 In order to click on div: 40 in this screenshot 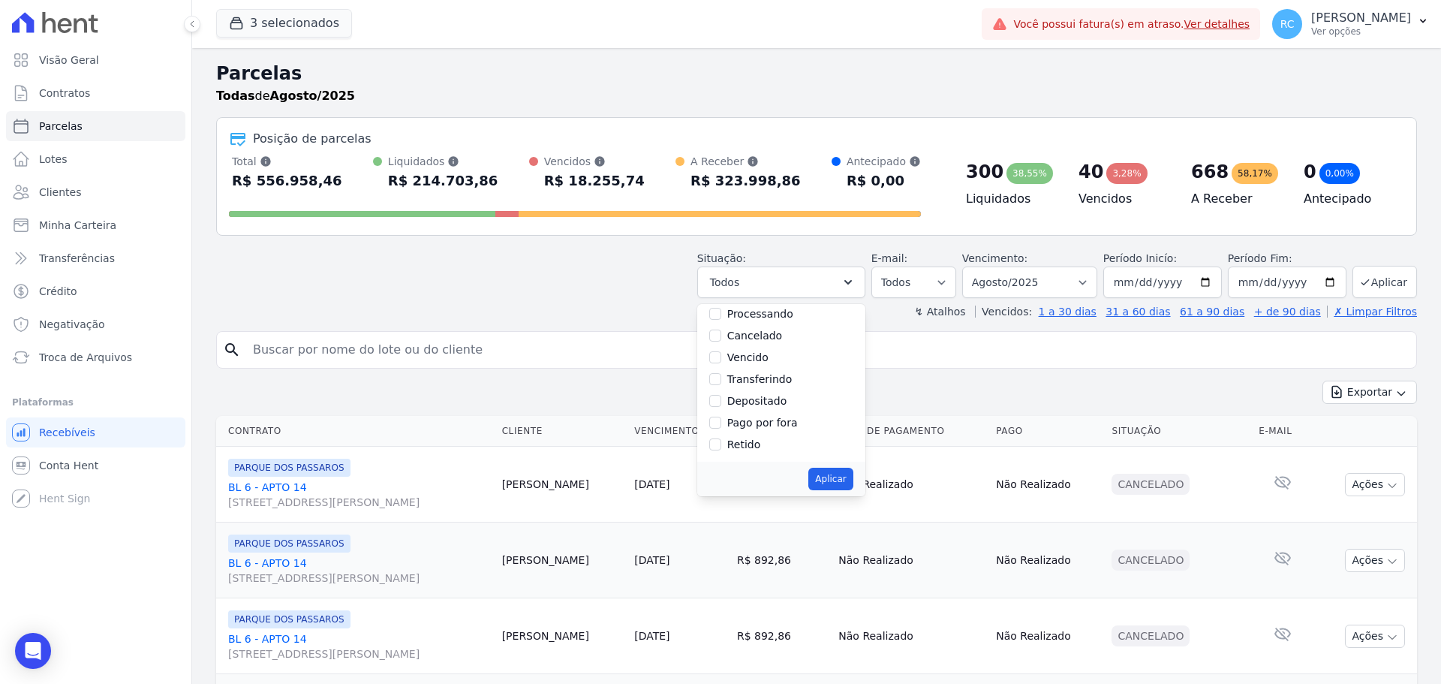, I will do `click(1090, 172)`.